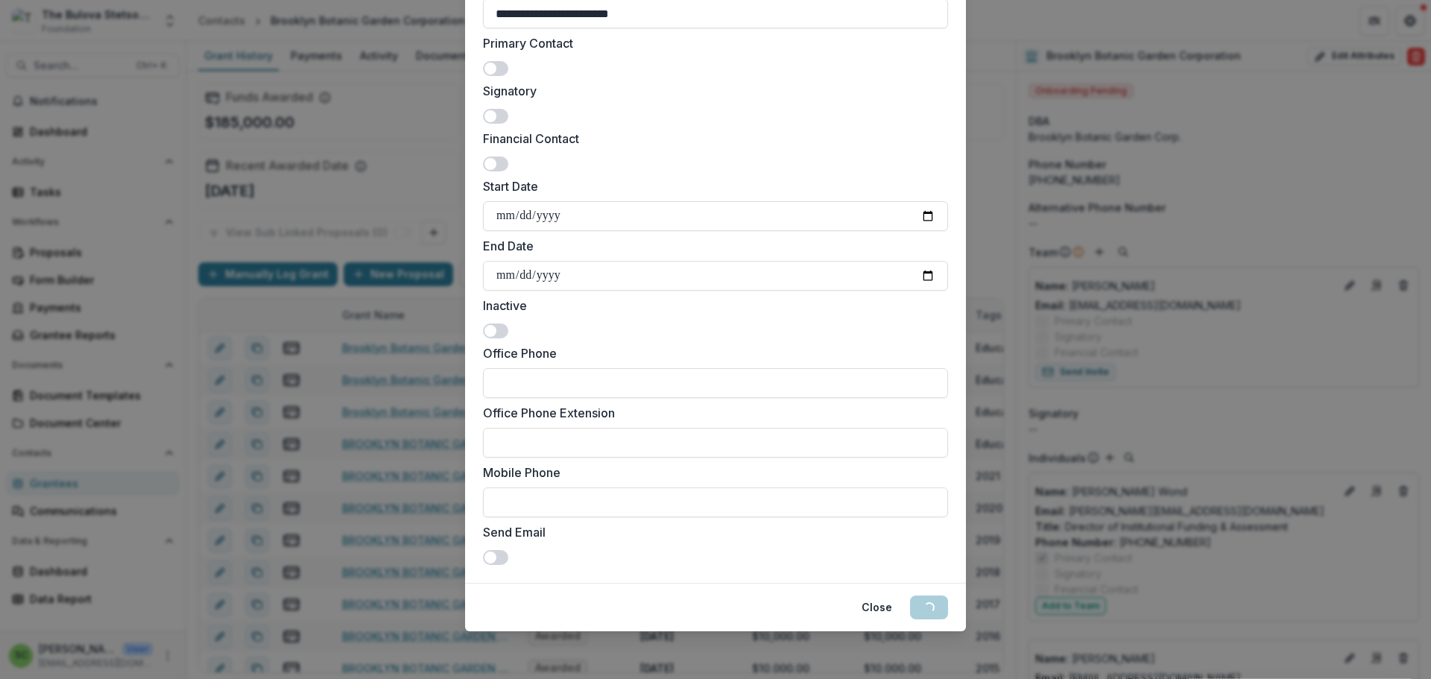  I want to click on label: Office Phone, so click(711, 353).